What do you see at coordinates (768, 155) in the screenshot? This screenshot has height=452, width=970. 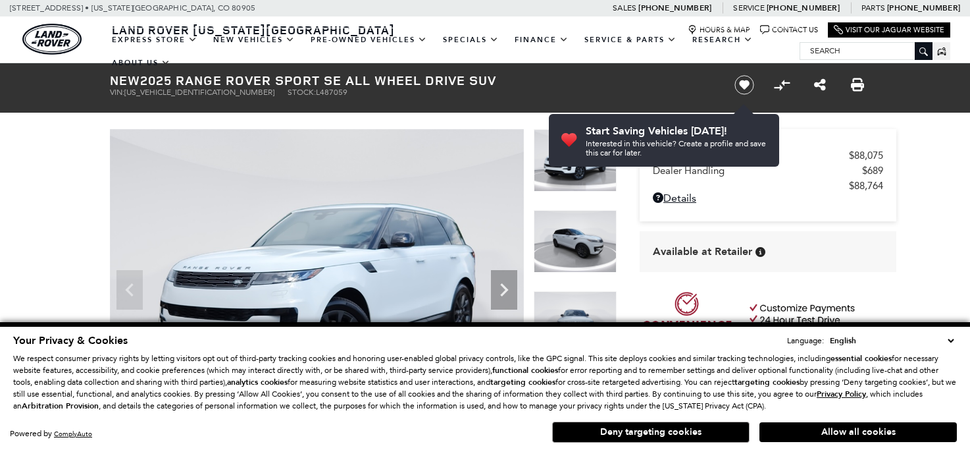 I see `a: MSRP $88,075` at bounding box center [768, 155].